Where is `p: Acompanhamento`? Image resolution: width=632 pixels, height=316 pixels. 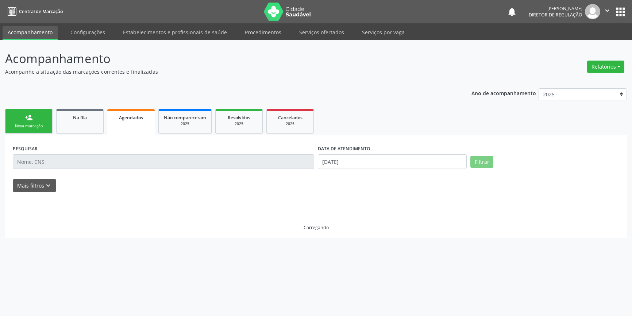
p: Acompanhamento is located at coordinates (223, 59).